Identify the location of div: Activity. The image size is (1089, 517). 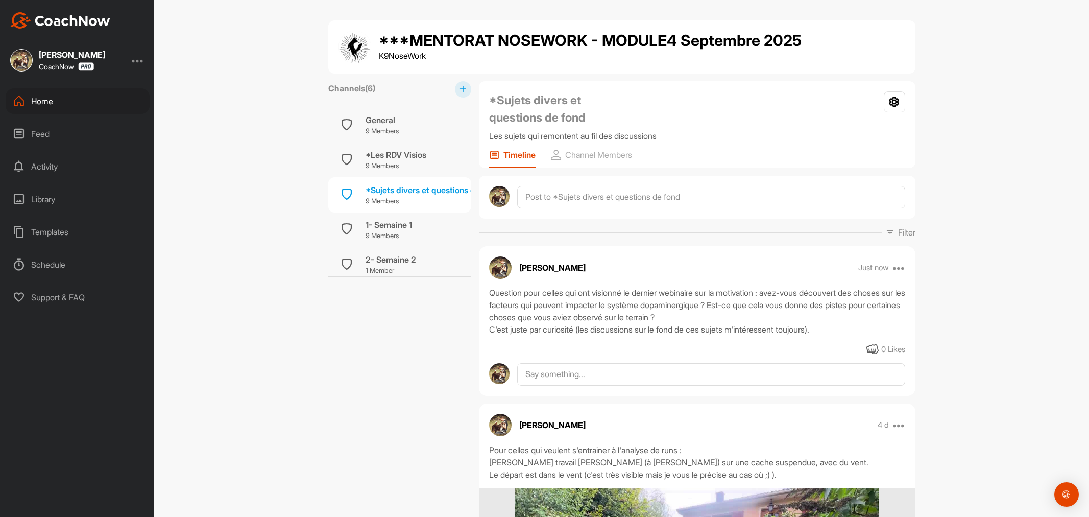
(78, 166).